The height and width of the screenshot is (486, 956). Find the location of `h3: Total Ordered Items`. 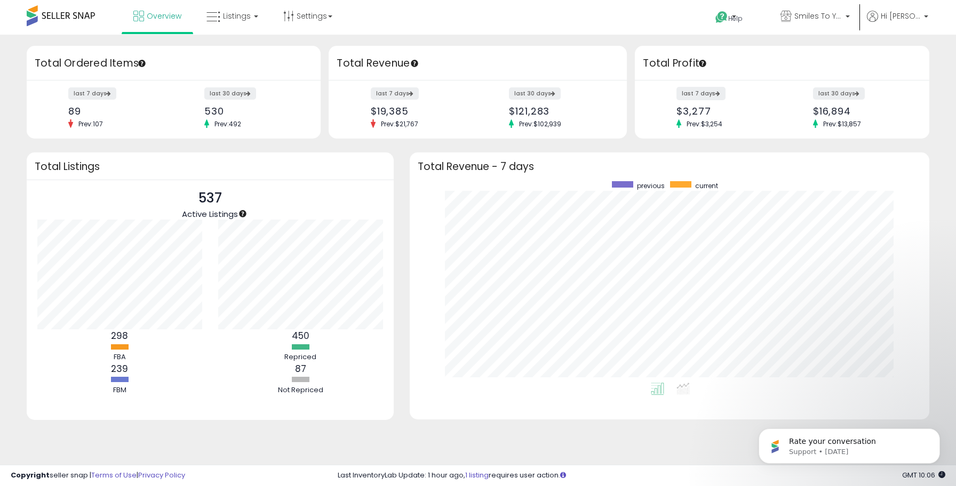

h3: Total Ordered Items is located at coordinates (173, 63).